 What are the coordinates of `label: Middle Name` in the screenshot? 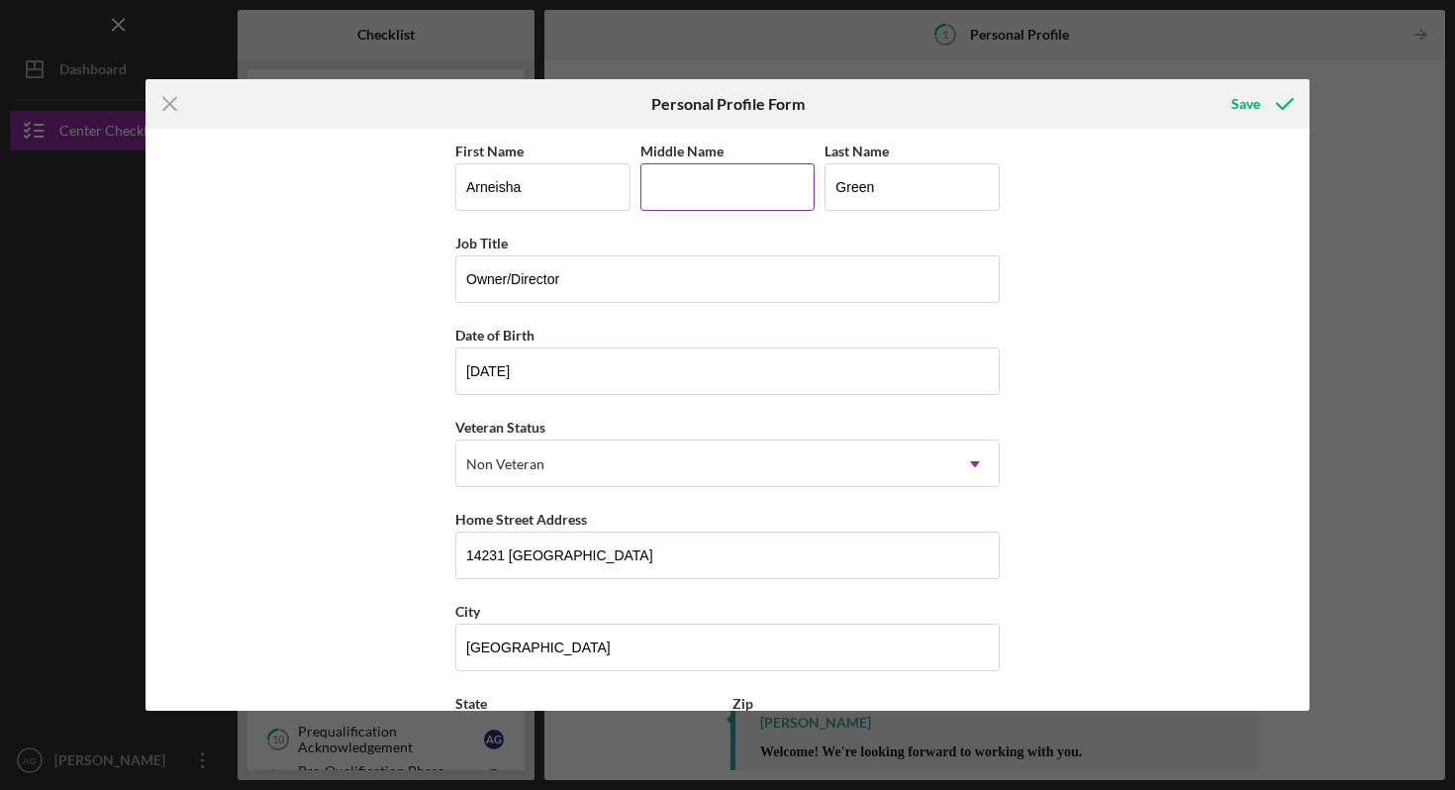 It's located at (682, 151).